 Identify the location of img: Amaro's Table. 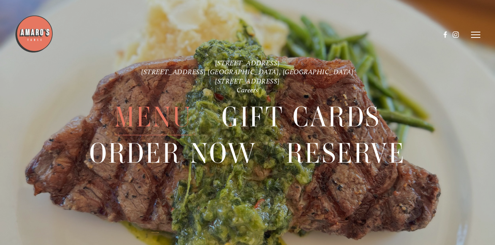
(34, 34).